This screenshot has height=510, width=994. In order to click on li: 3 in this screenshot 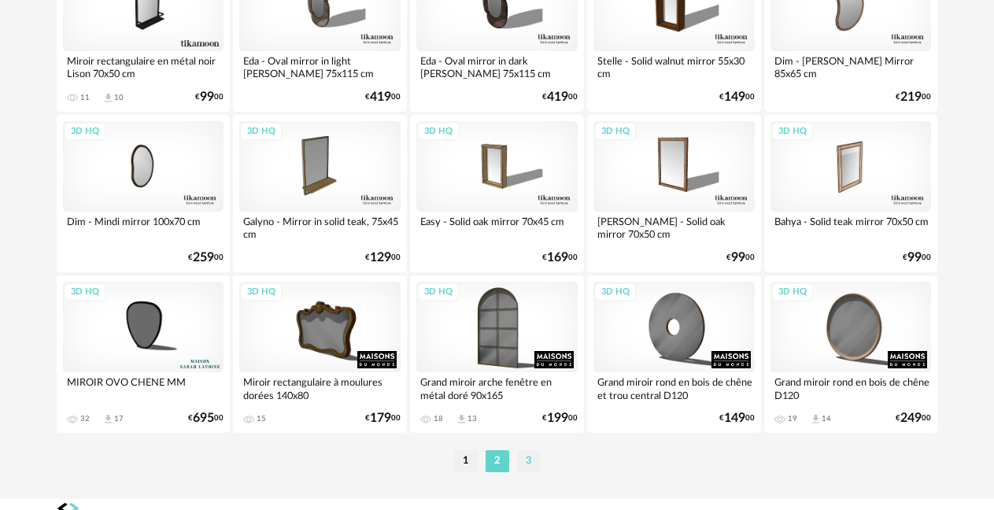, I will do `click(529, 461)`.